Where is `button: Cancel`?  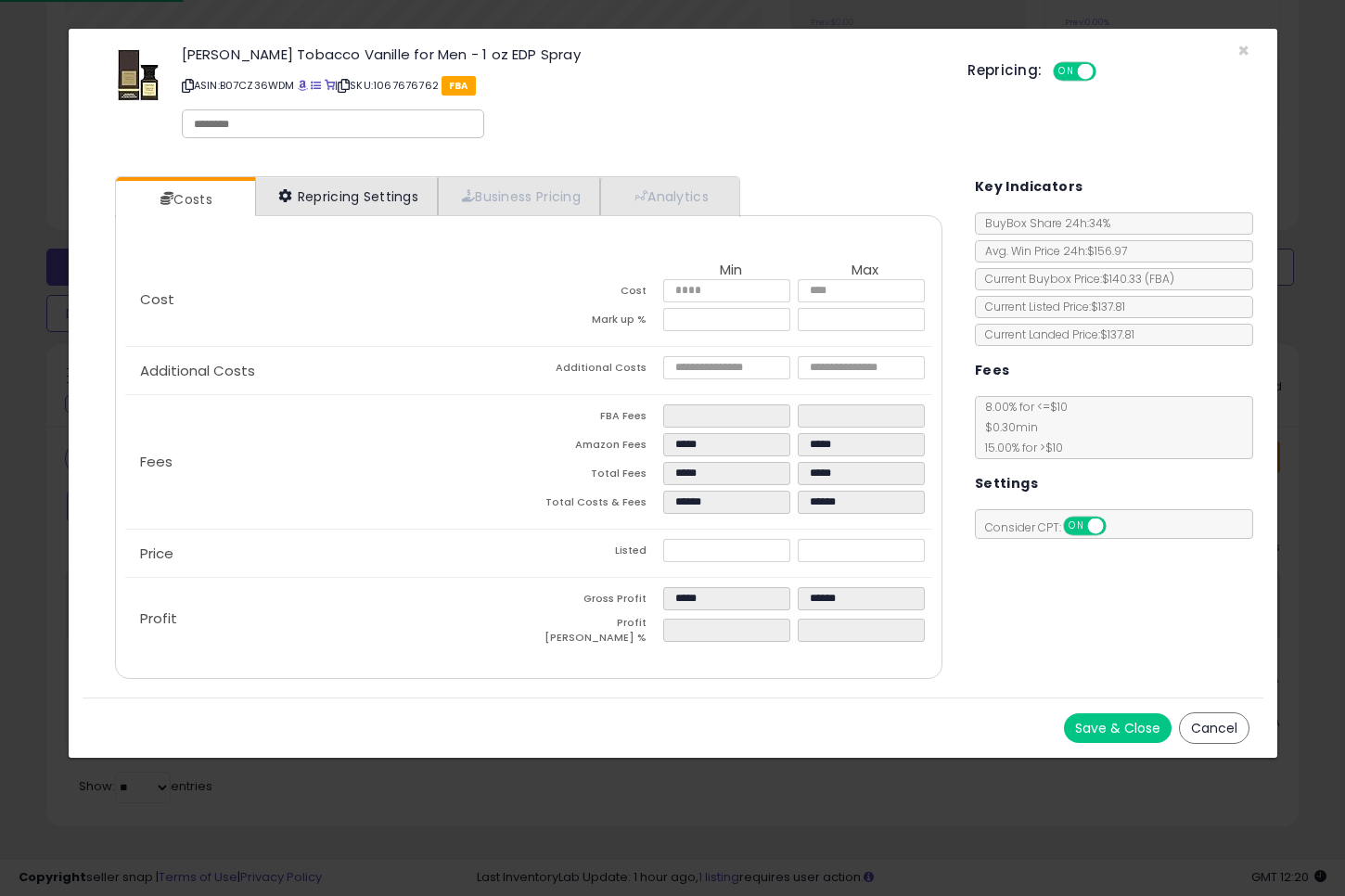
button: Cancel is located at coordinates (1214, 728).